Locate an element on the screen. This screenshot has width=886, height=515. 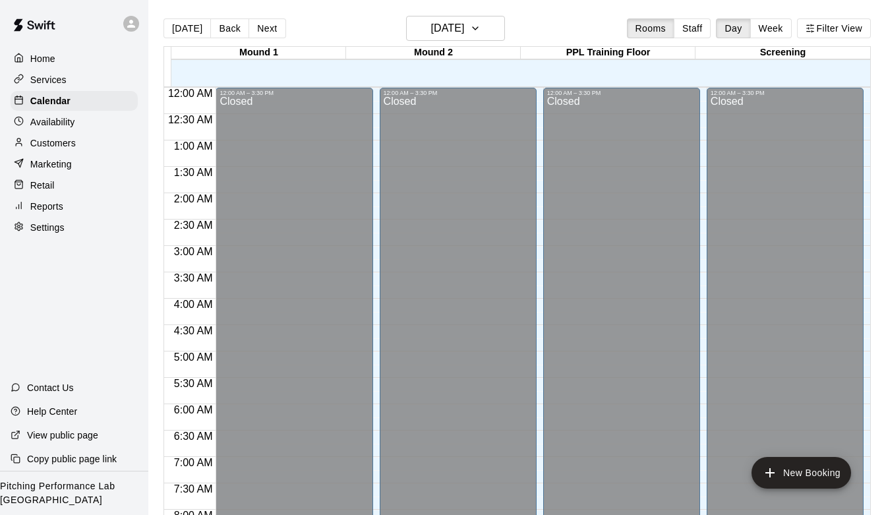
button: Next is located at coordinates (267, 28).